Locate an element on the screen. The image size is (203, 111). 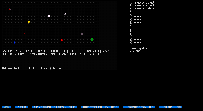
div: A is located at coordinates (26, 51).